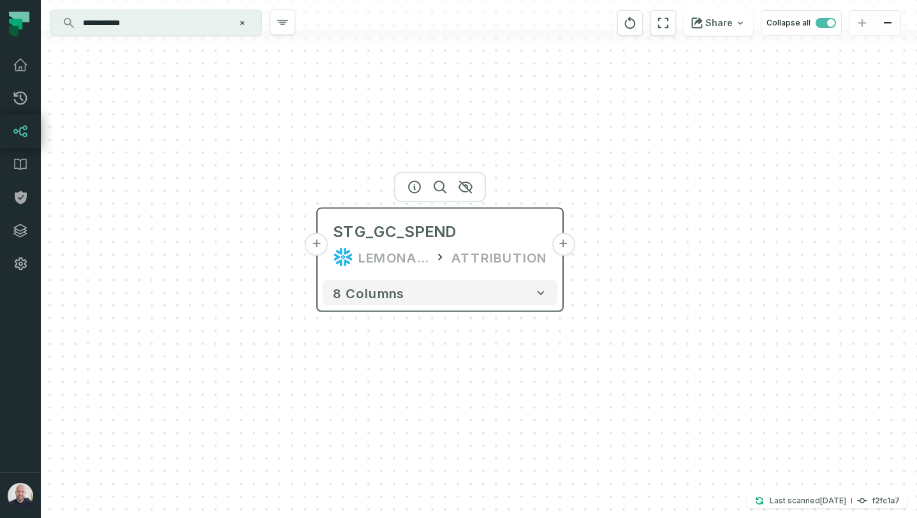 This screenshot has height=518, width=917. Describe the element at coordinates (369, 293) in the screenshot. I see `span: 8 columns` at that location.